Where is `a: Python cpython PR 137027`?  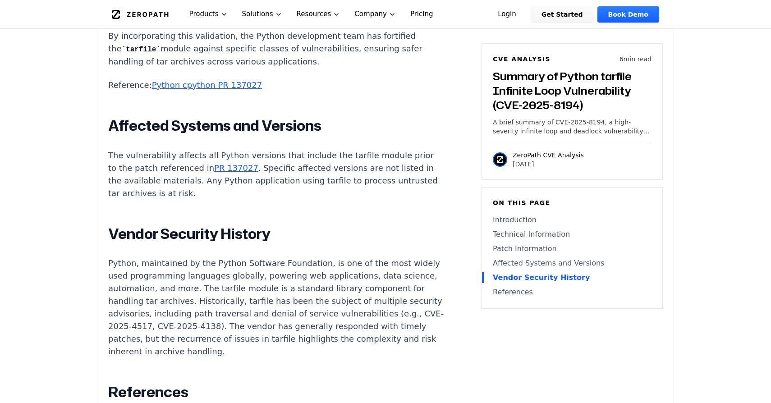 a: Python cpython PR 137027 is located at coordinates (207, 85).